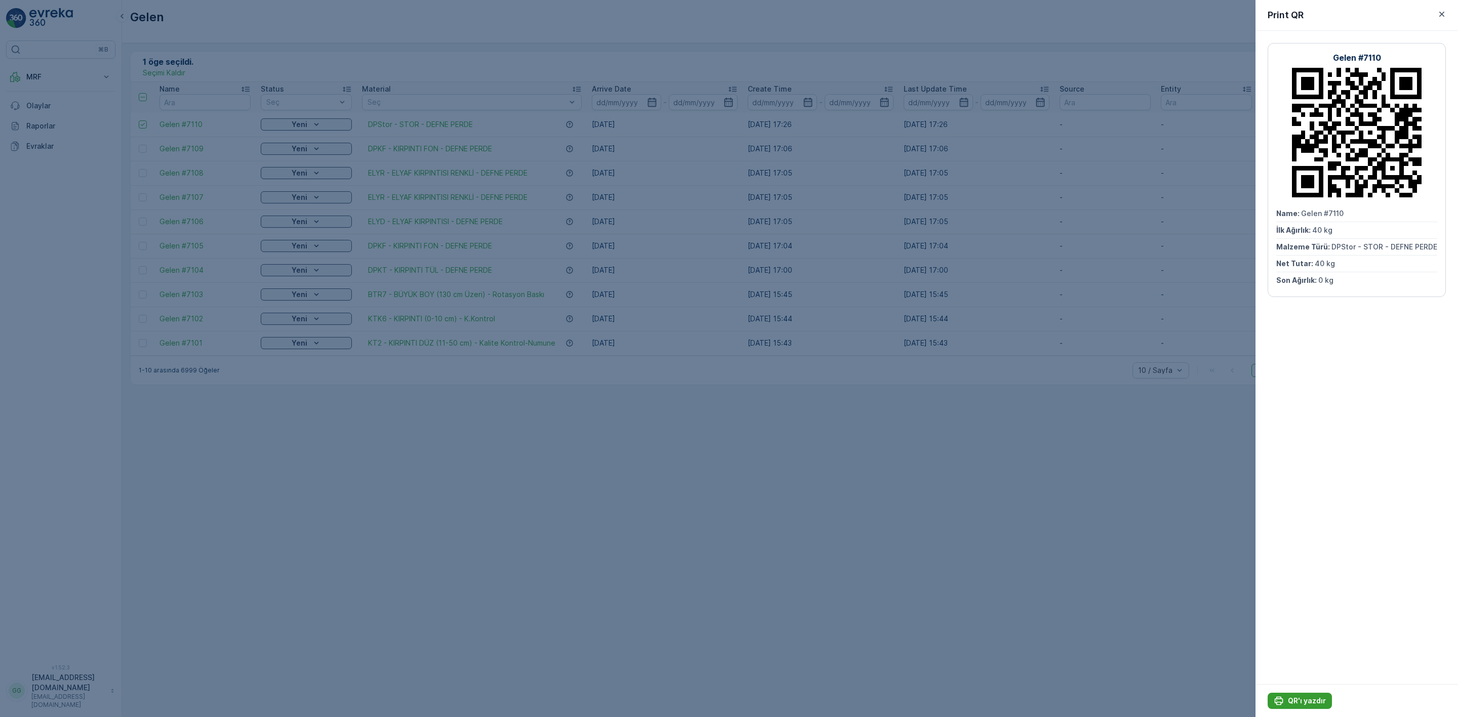 Image resolution: width=1458 pixels, height=717 pixels. What do you see at coordinates (1286, 15) in the screenshot?
I see `p: Print QR` at bounding box center [1286, 15].